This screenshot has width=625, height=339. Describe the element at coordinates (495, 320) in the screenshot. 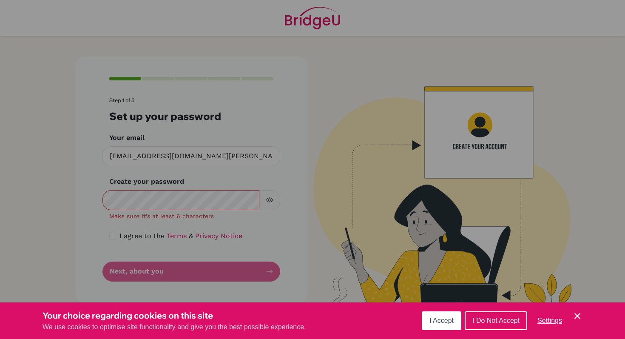

I see `span: I Do Not Accept` at that location.